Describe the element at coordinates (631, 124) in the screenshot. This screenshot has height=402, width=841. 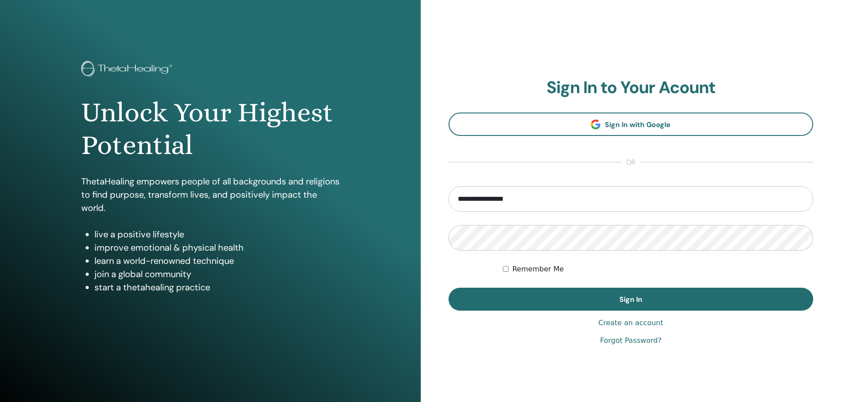
I see `a: Sign In with Google` at that location.